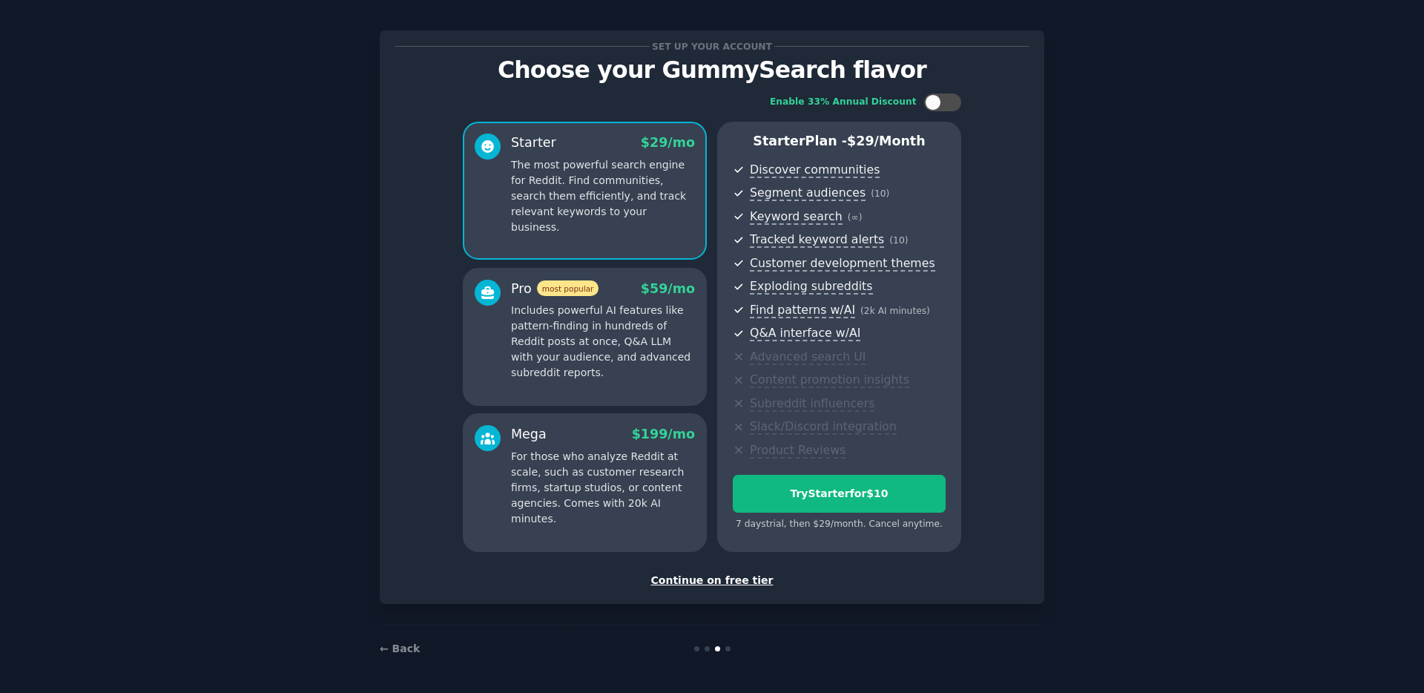  What do you see at coordinates (712, 580) in the screenshot?
I see `div: Continue on free tier` at bounding box center [712, 580].